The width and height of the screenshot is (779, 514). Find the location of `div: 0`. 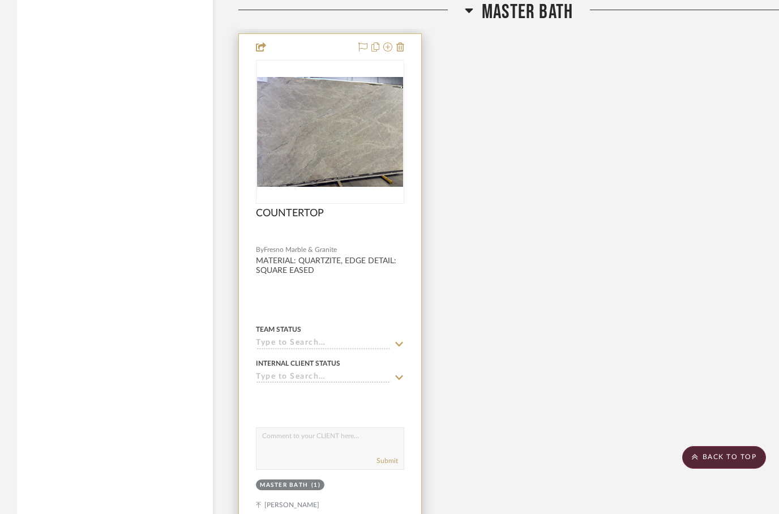

div: 0 is located at coordinates (330, 132).